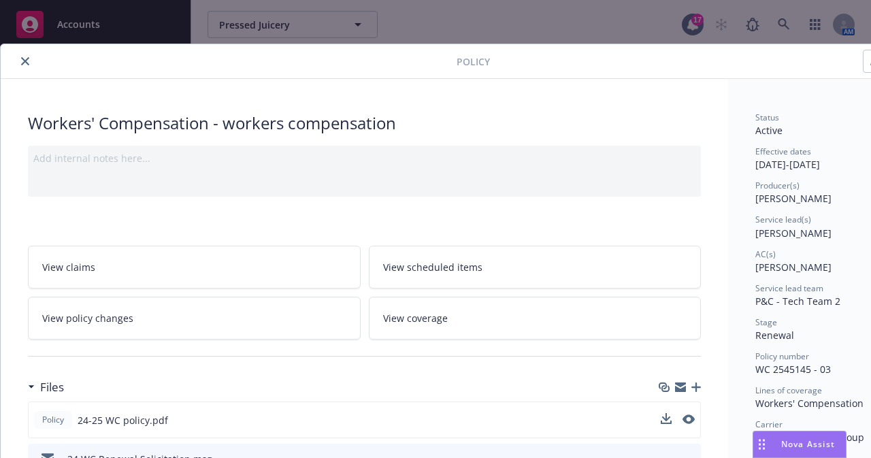  Describe the element at coordinates (798, 301) in the screenshot. I see `span: P&C - Tech Team 2` at that location.